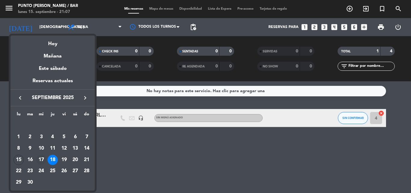  Describe the element at coordinates (41, 115) in the screenshot. I see `th: miércoles` at that location.